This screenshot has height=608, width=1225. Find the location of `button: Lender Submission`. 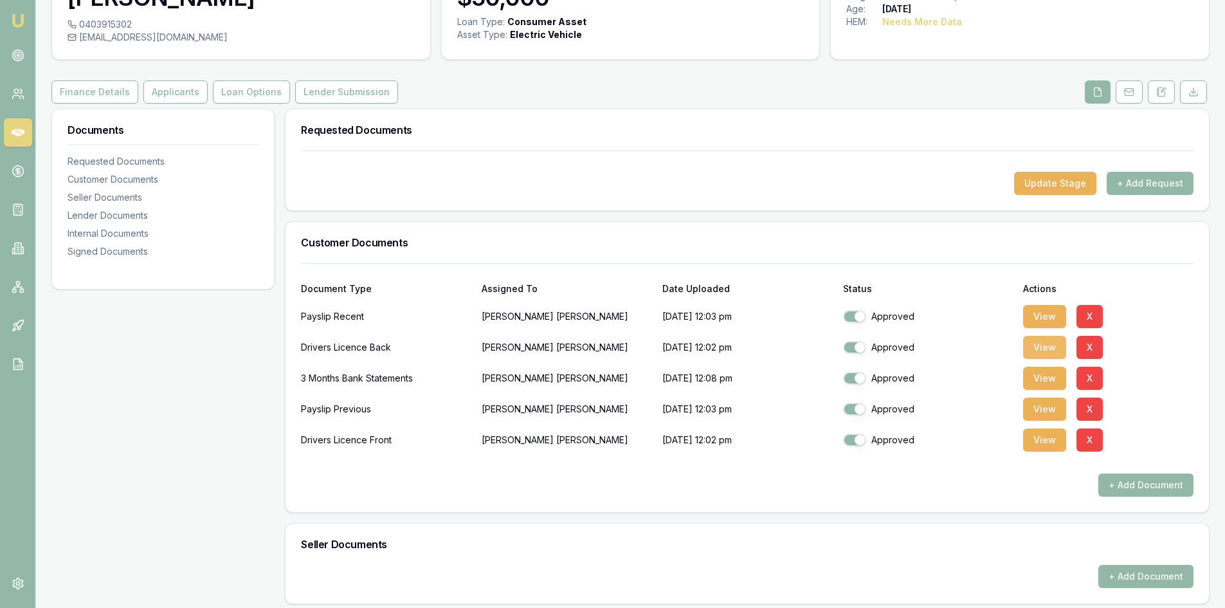

button: Lender Submission is located at coordinates (347, 92).